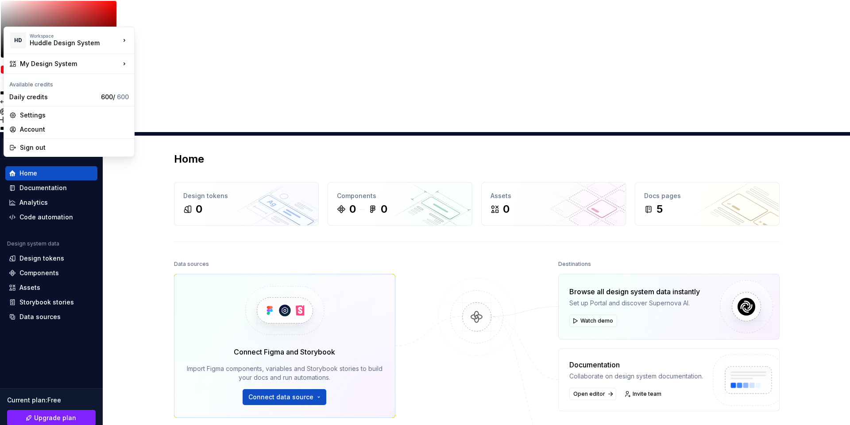  Describe the element at coordinates (74, 147) in the screenshot. I see `div: Sign out` at that location.